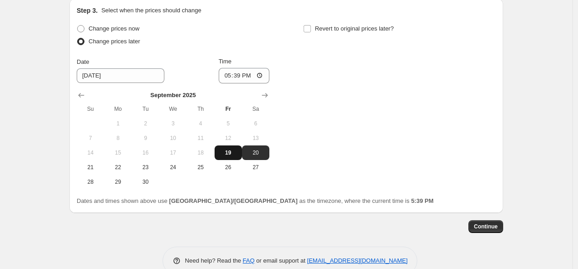 The height and width of the screenshot is (269, 578). Describe the element at coordinates (90, 138) in the screenshot. I see `button: Sunday September 7 2025` at that location.